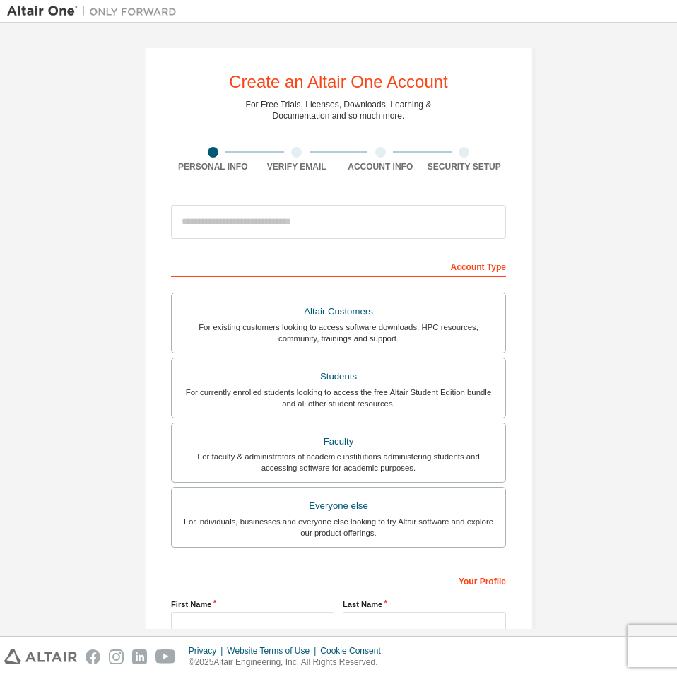  What do you see at coordinates (339, 110) in the screenshot?
I see `div: For Free Trials, Licenses, Downloads, Learning & Documentation and so much more.` at bounding box center [339, 110].